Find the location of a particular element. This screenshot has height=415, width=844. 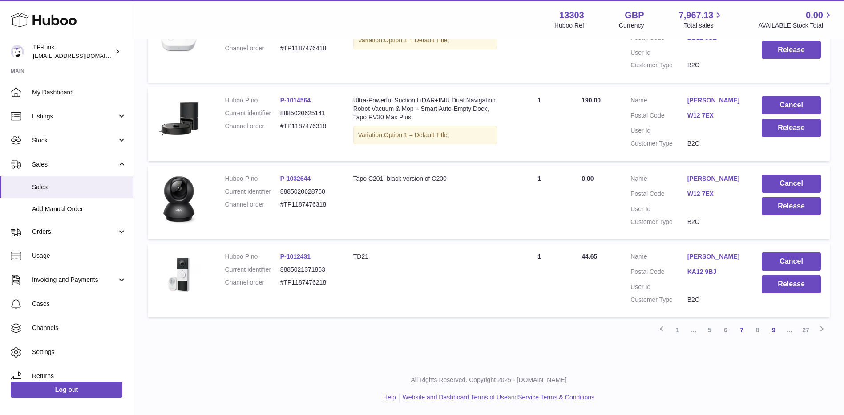

a: 0.00 AVAILABLE Stock Total is located at coordinates (795, 20).